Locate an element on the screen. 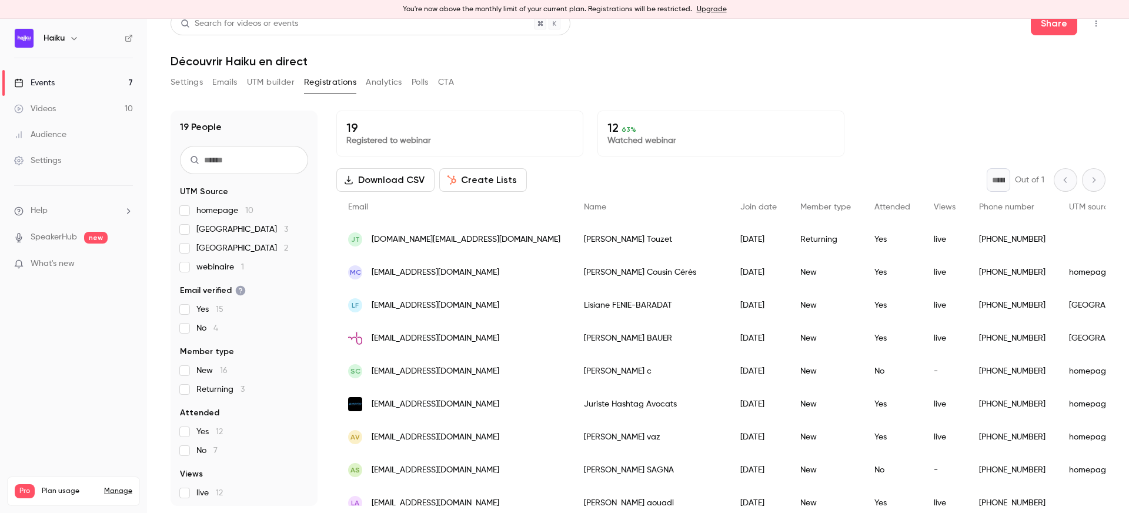  span: Plan usage is located at coordinates (69, 491).